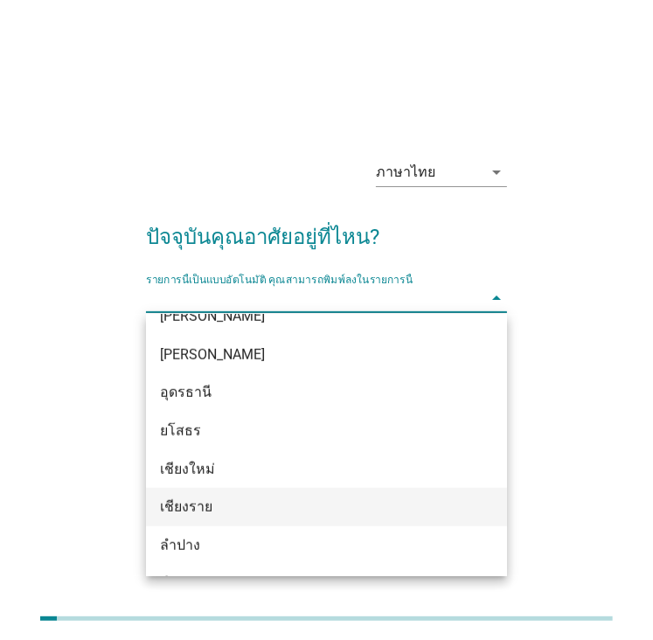 The height and width of the screenshot is (640, 653). What do you see at coordinates (406, 172) in the screenshot?
I see `div: ภาษาไทย` at bounding box center [406, 172].